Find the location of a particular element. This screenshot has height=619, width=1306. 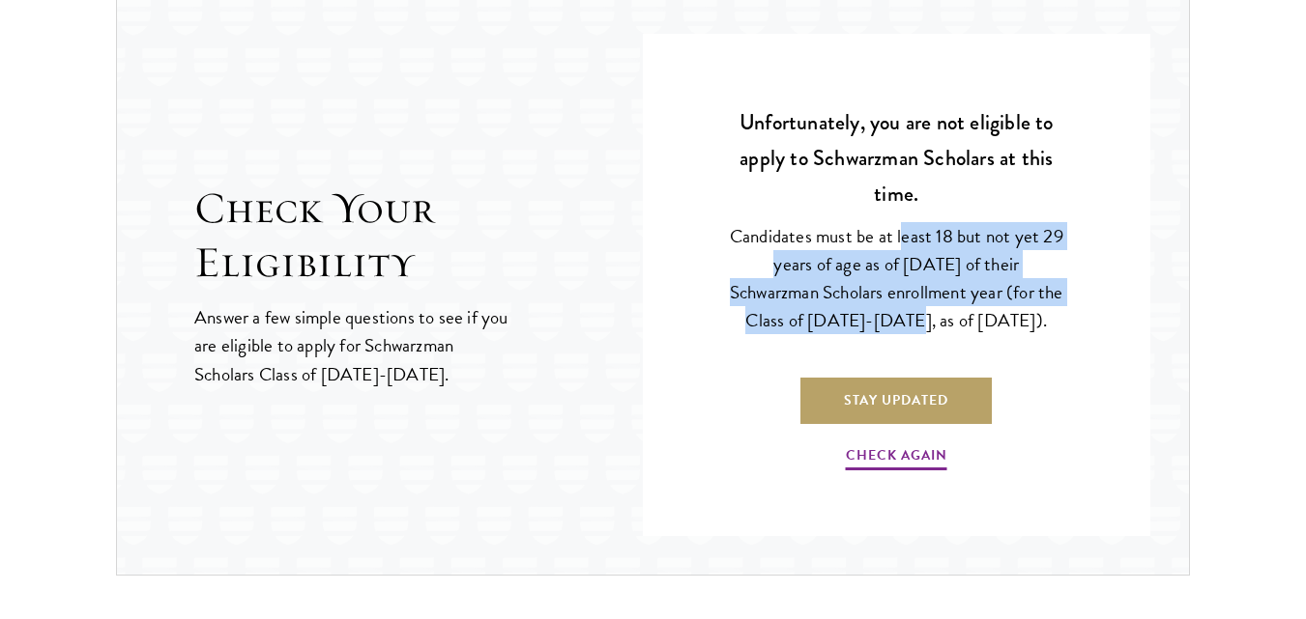

a: Check Again is located at coordinates (896, 458).